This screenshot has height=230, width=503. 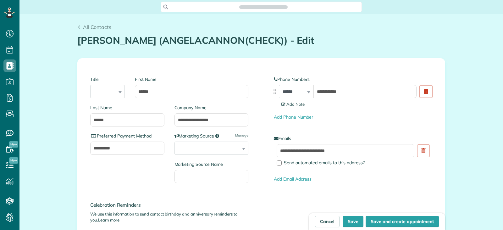 I want to click on span: Search ZenMaid…, so click(x=263, y=7).